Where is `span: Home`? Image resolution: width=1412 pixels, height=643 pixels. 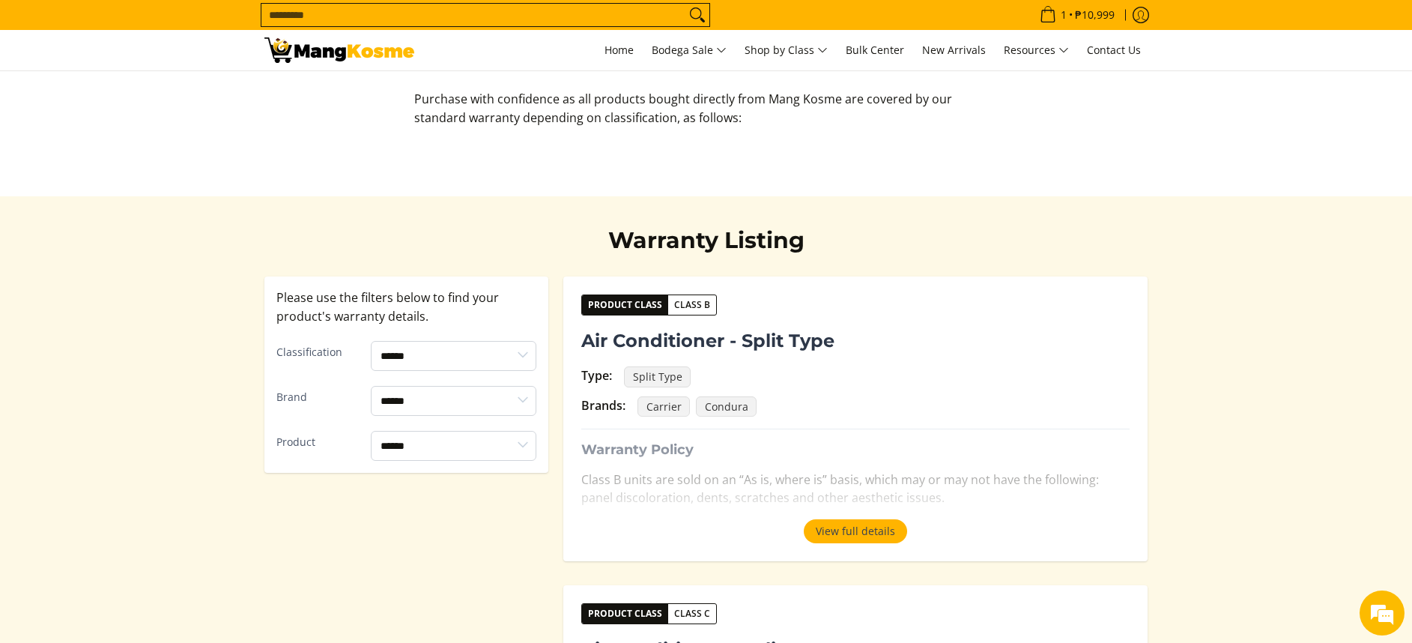
span: Home is located at coordinates (619, 49).